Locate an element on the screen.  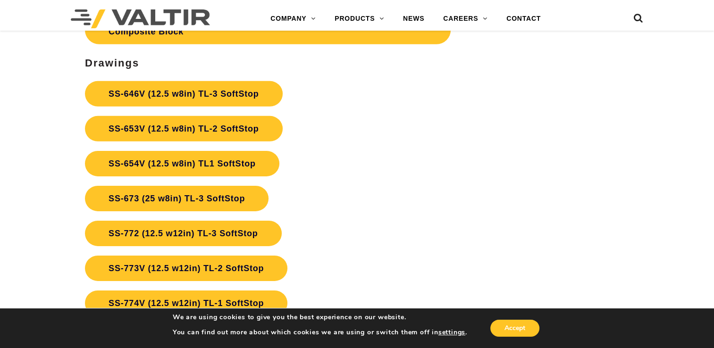
a: CAREERS is located at coordinates (465, 19).